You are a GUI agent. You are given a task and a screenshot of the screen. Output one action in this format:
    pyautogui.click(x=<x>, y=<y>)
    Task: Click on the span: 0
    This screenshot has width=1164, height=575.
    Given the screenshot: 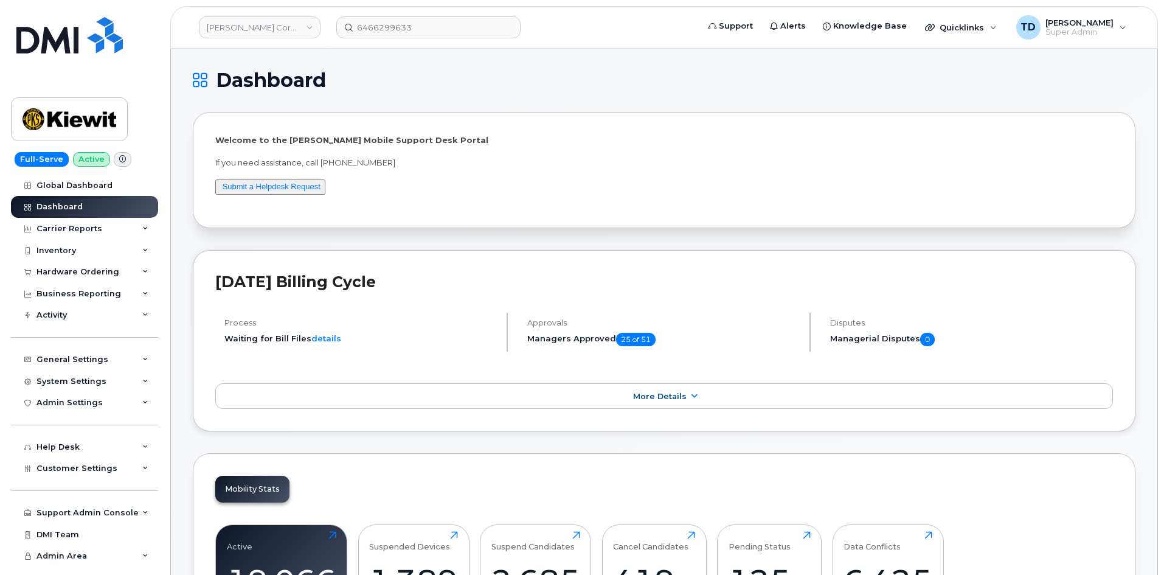 What is the action you would take?
    pyautogui.click(x=928, y=339)
    